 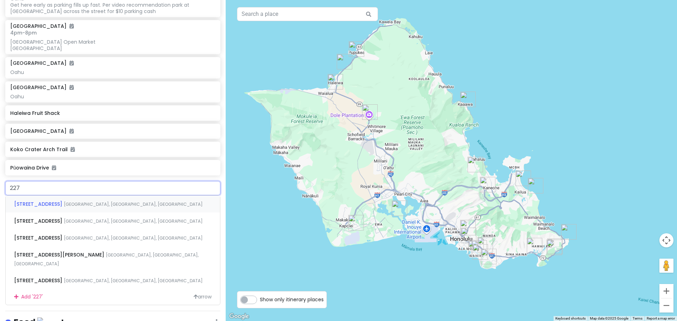 I want to click on button: Zoom out, so click(x=666, y=306).